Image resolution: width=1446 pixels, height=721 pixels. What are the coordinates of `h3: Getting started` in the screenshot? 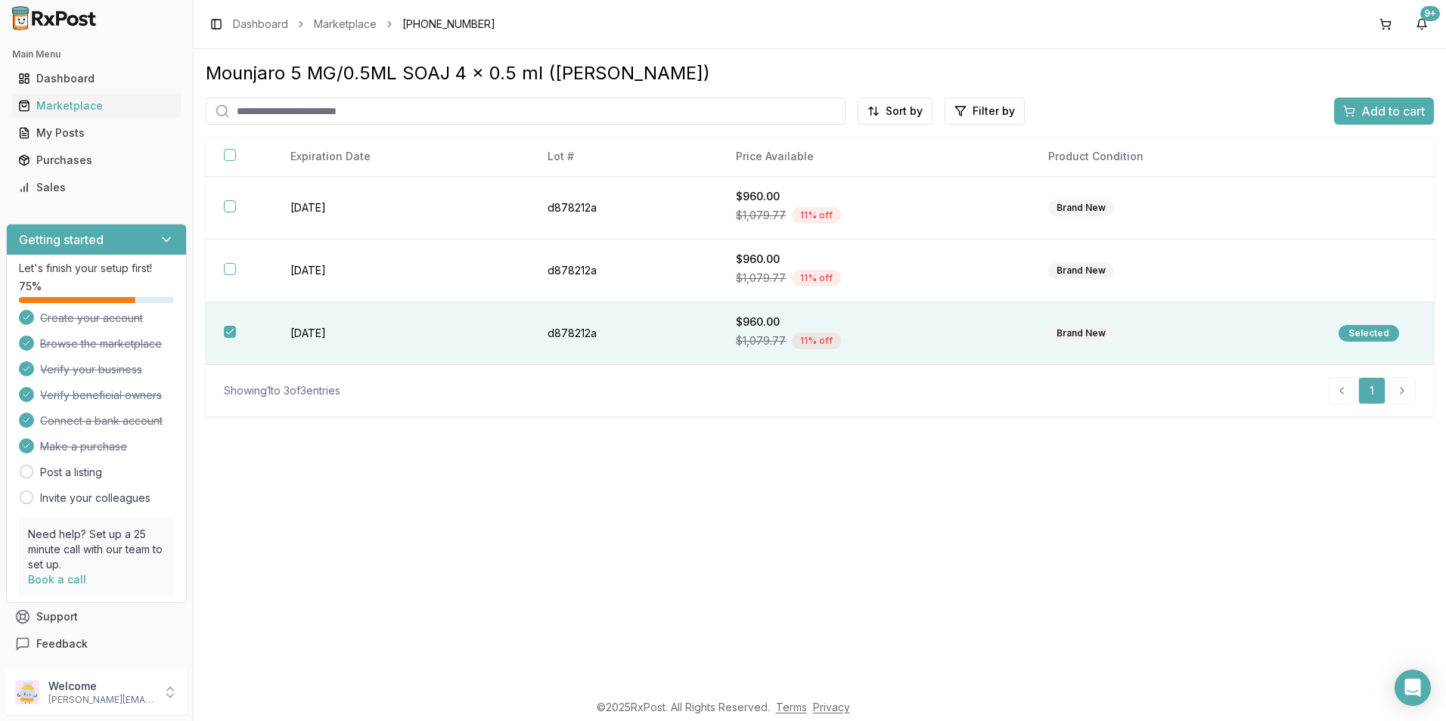 It's located at (61, 240).